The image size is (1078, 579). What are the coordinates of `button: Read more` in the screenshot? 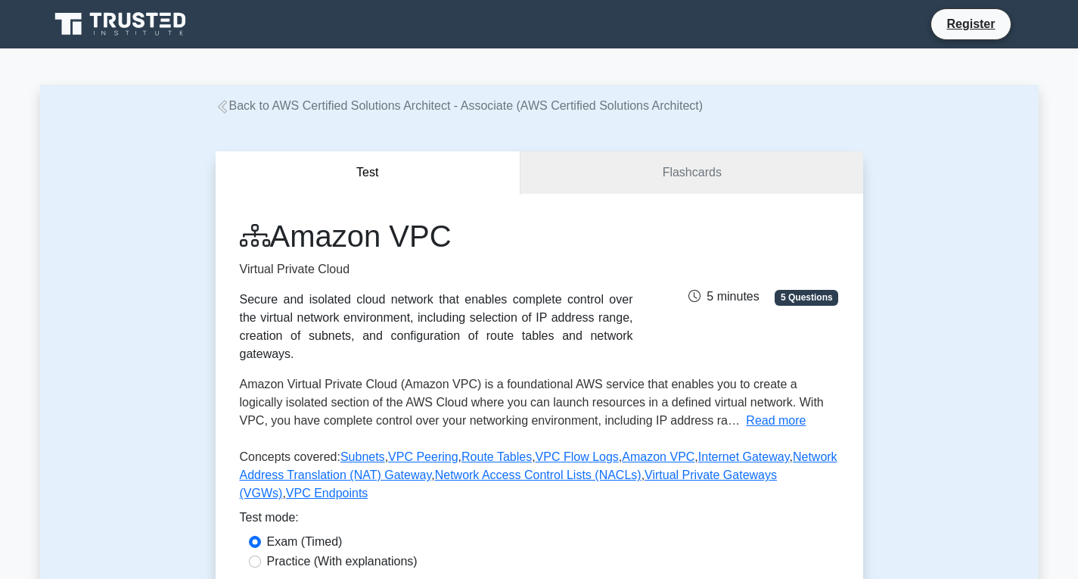 It's located at (775, 421).